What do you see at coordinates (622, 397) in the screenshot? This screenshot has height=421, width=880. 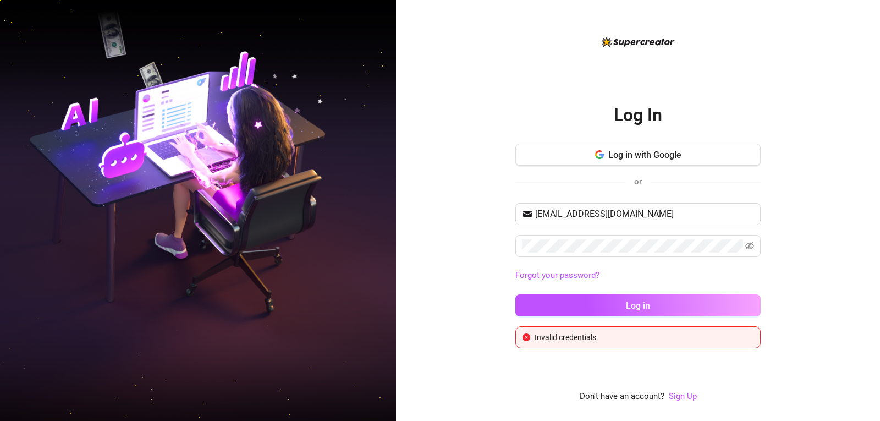 I see `span: Don't have an account?` at bounding box center [622, 397].